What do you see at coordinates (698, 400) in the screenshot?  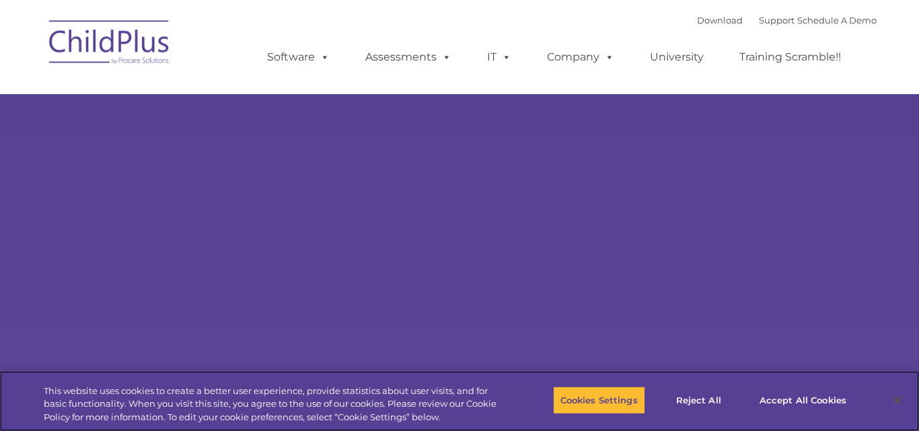 I see `button: Reject All` at bounding box center [698, 400].